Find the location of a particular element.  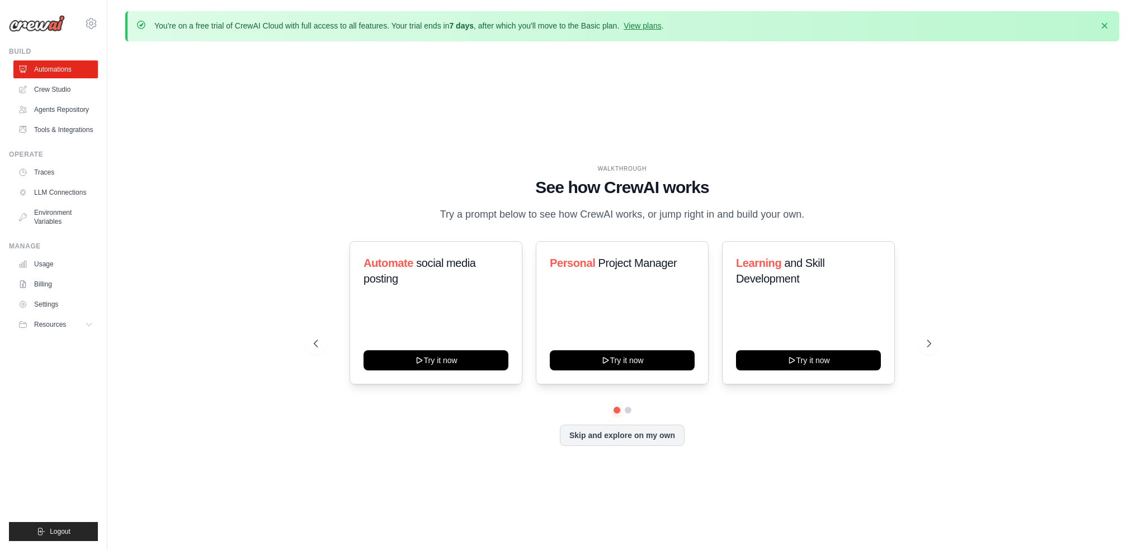

span: Project Manager is located at coordinates (637, 263).